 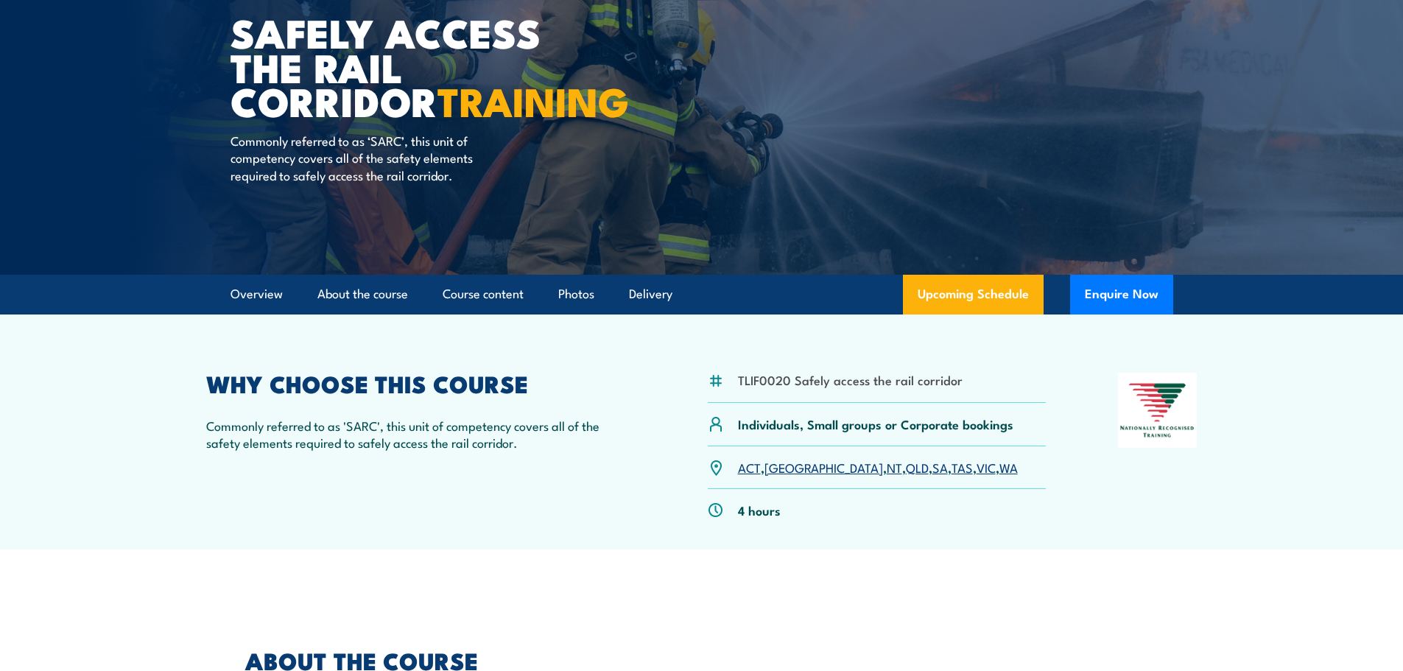 I want to click on h1: Safely Access the Rail Corridor, so click(x=412, y=66).